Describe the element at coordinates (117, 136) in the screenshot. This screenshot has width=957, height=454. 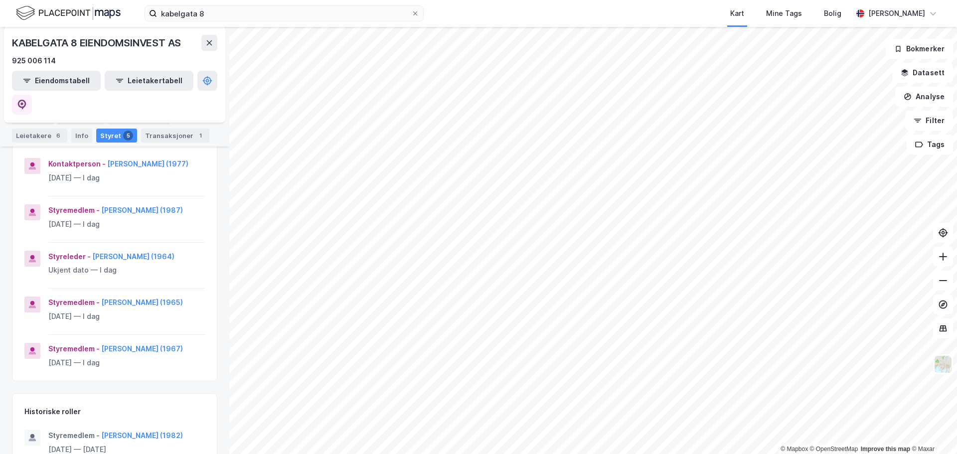
I see `div: Styret` at that location.